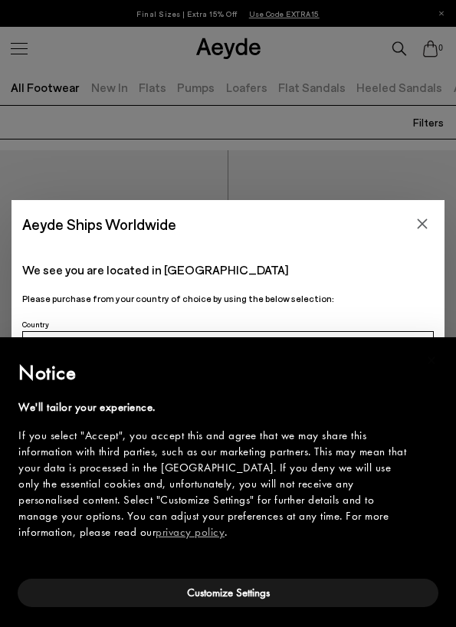 The height and width of the screenshot is (627, 456). I want to click on button: Close this notice, so click(431, 360).